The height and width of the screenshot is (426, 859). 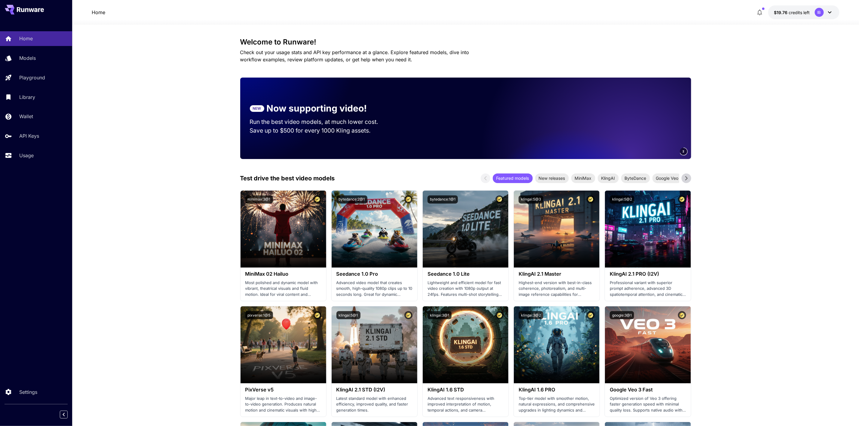 I want to click on p: Lightweight and efficient model for fast video creation with 1080p output at 24fps. Features mult..., so click(x=466, y=289).